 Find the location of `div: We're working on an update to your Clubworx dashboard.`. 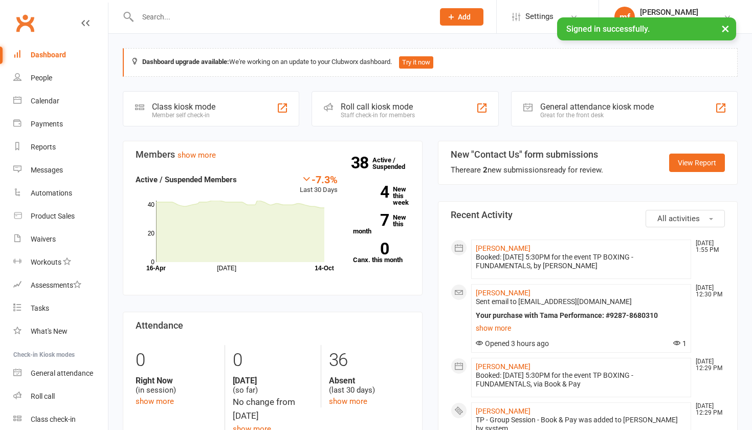

div: We're working on an update to your Clubworx dashboard. is located at coordinates (430, 62).